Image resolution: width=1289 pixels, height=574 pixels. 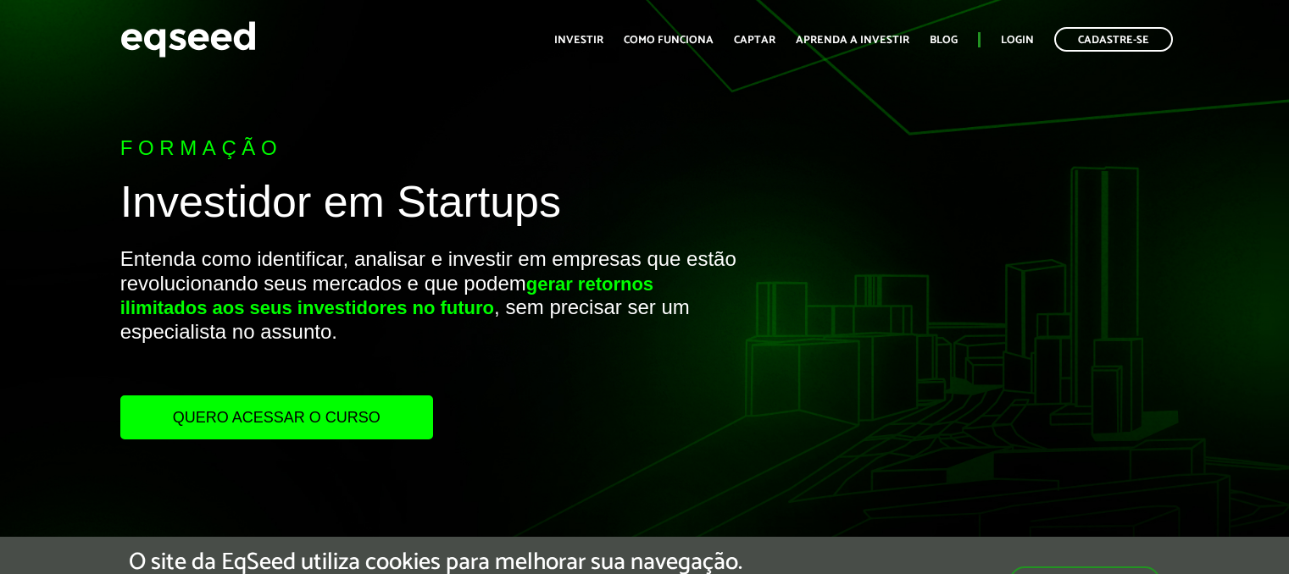 I want to click on a: Investir, so click(x=579, y=40).